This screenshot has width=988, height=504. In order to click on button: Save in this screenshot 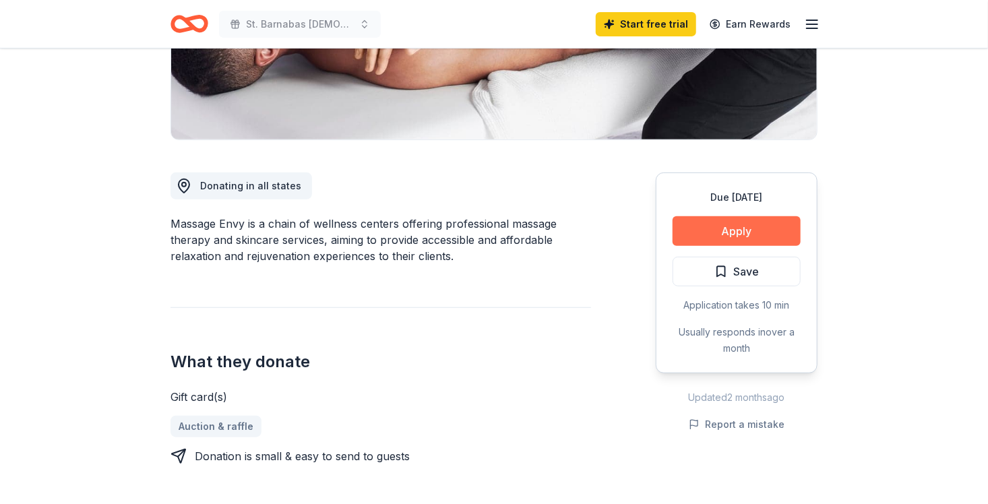, I will do `click(736, 272)`.